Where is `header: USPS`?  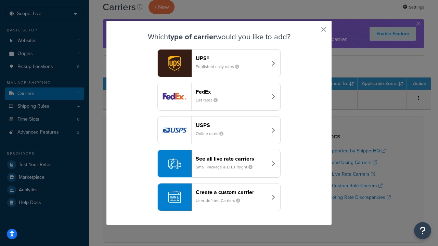 header: USPS is located at coordinates (231, 125).